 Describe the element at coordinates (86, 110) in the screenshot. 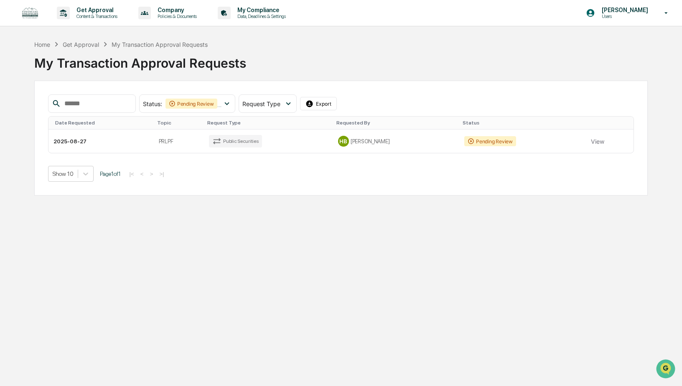

I see `span: Attestations` at that location.